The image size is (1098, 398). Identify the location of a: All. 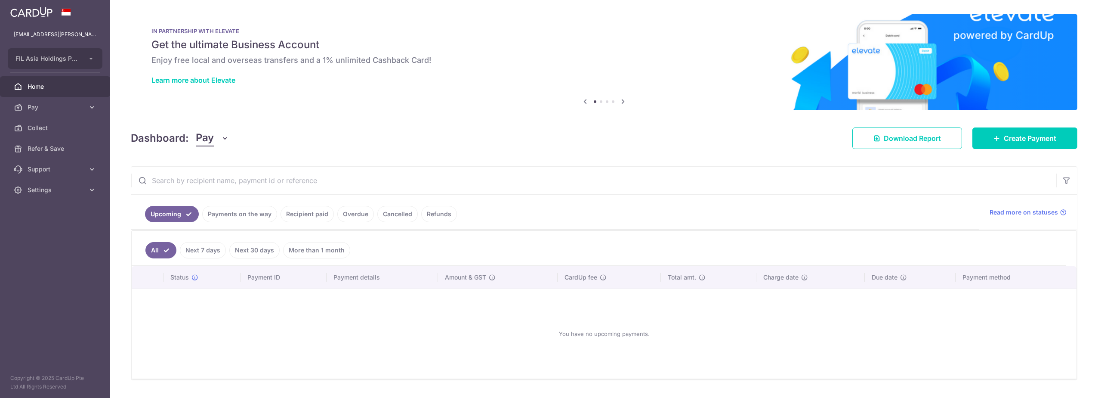
(161, 250).